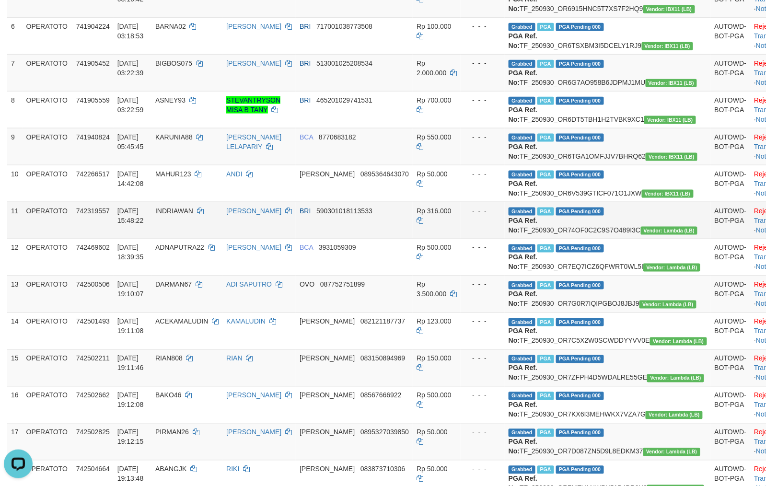 The width and height of the screenshot is (766, 486). I want to click on span: Rp 316.000, so click(434, 211).